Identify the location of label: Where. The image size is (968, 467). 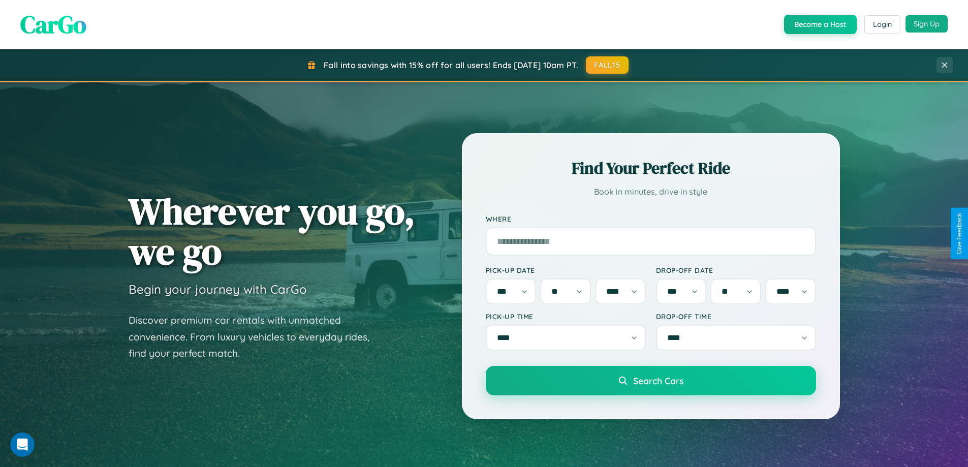
(651, 219).